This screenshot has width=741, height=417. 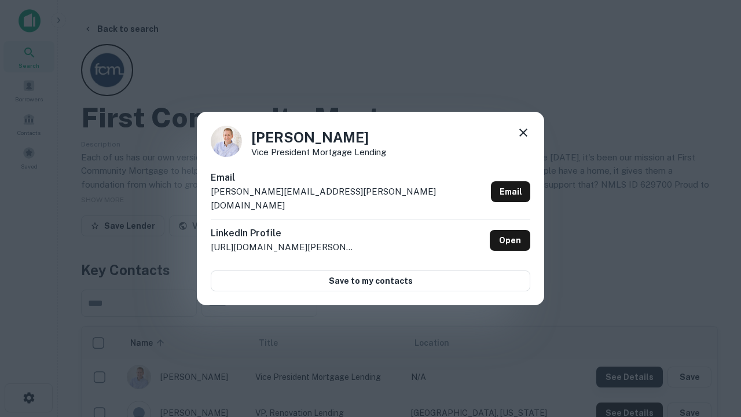 What do you see at coordinates (510, 240) in the screenshot?
I see `a: Open` at bounding box center [510, 240].